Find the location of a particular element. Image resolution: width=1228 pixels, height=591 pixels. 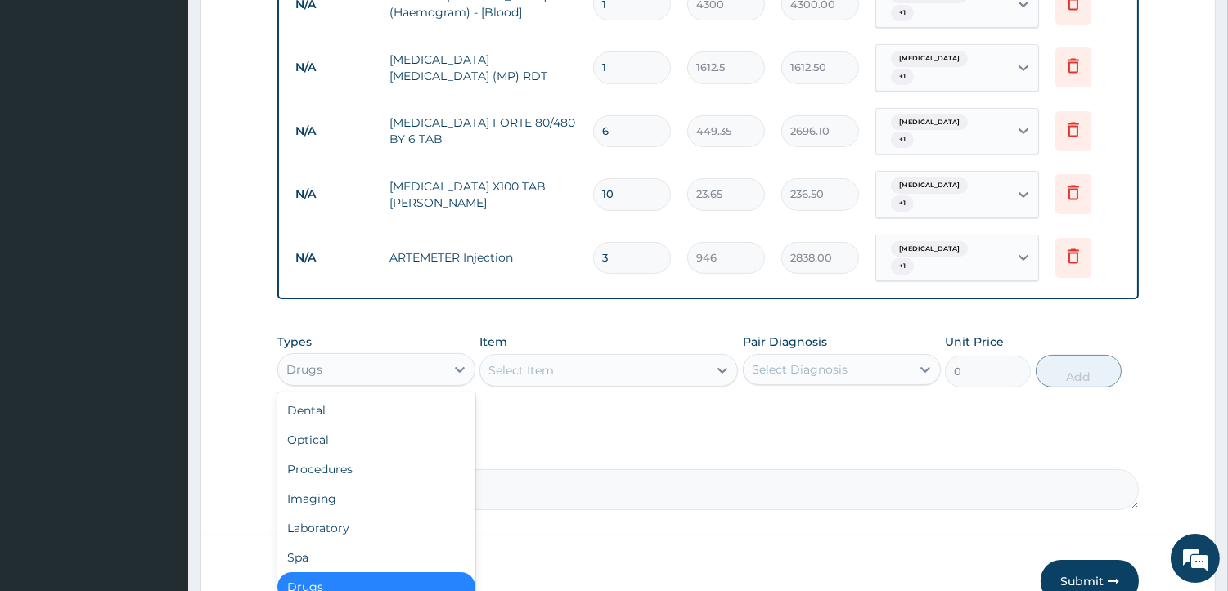

label: Unit Price is located at coordinates (974, 342).